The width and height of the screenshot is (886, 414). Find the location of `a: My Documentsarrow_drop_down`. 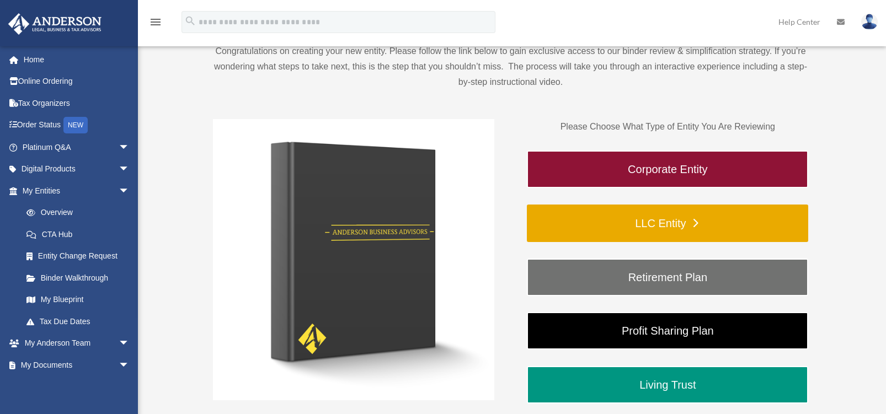

a: My Documentsarrow_drop_down is located at coordinates (77, 365).